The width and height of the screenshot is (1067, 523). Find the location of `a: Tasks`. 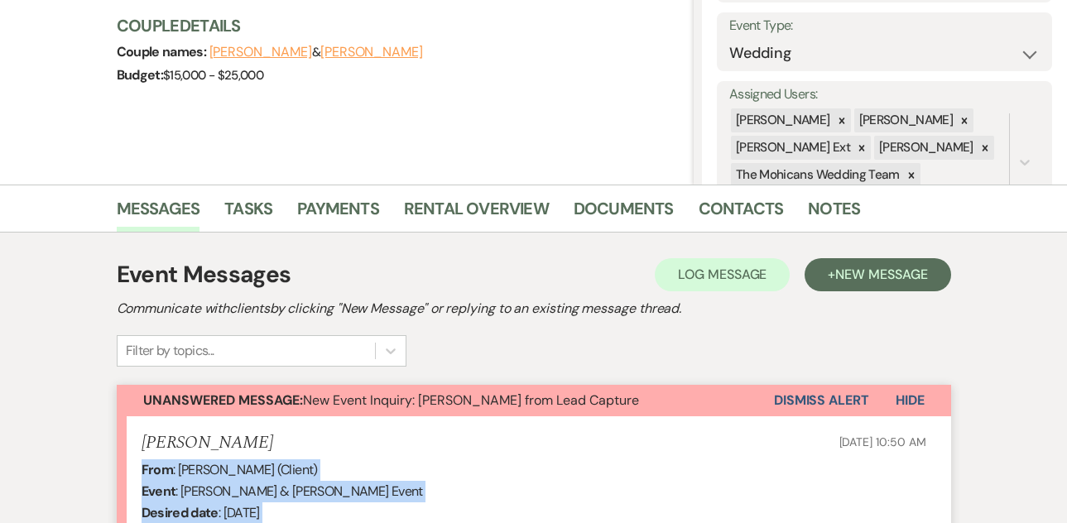

a: Tasks is located at coordinates (248, 213).